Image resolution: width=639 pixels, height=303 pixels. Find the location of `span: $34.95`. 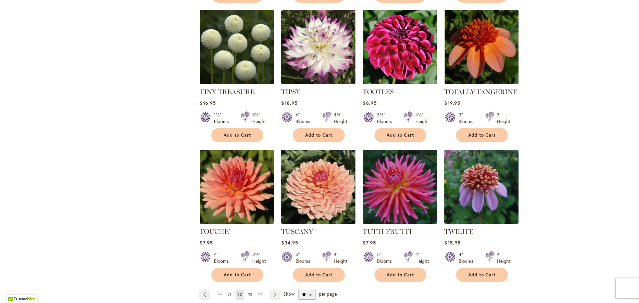

span: $34.95 is located at coordinates (289, 243).